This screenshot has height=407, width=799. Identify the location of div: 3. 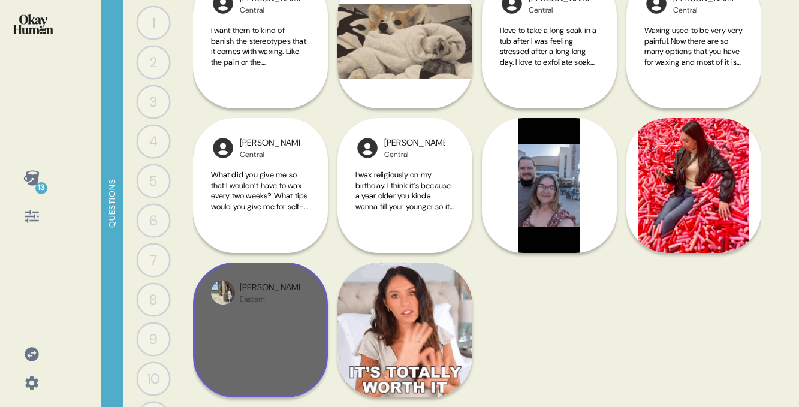
(153, 101).